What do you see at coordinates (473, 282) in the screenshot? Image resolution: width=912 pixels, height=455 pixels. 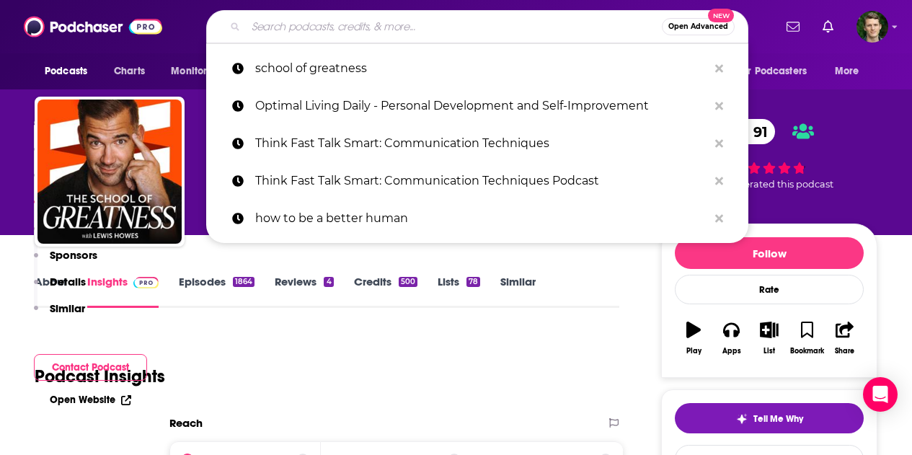 I see `div: 78` at bounding box center [473, 282].